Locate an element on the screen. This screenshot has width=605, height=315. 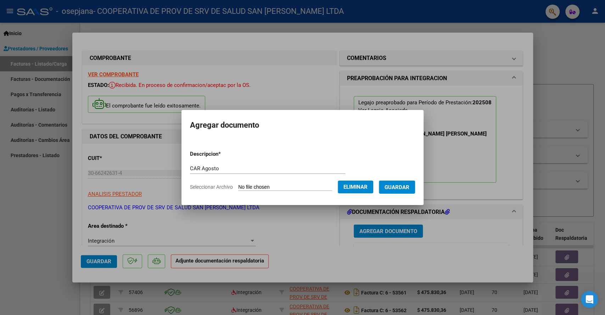
p: Descripcion is located at coordinates (224, 154).